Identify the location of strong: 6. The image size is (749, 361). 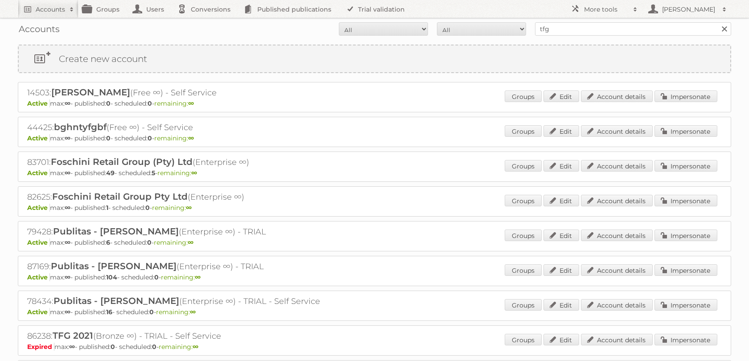
(108, 243).